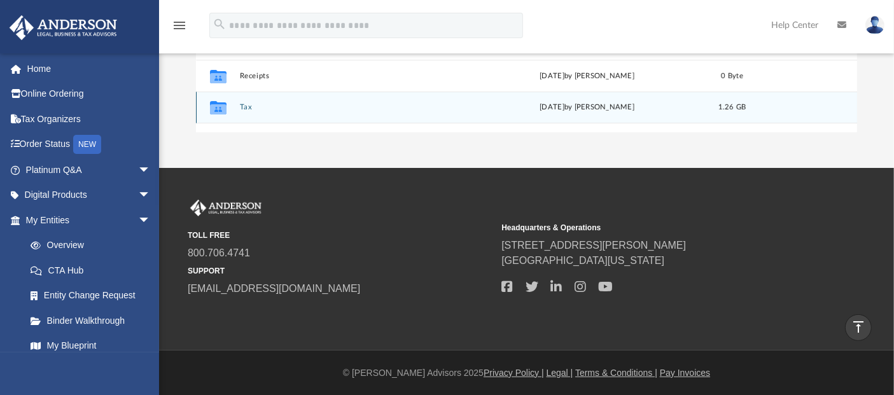  What do you see at coordinates (94, 321) in the screenshot?
I see `a: Binder Walkthrough` at bounding box center [94, 321].